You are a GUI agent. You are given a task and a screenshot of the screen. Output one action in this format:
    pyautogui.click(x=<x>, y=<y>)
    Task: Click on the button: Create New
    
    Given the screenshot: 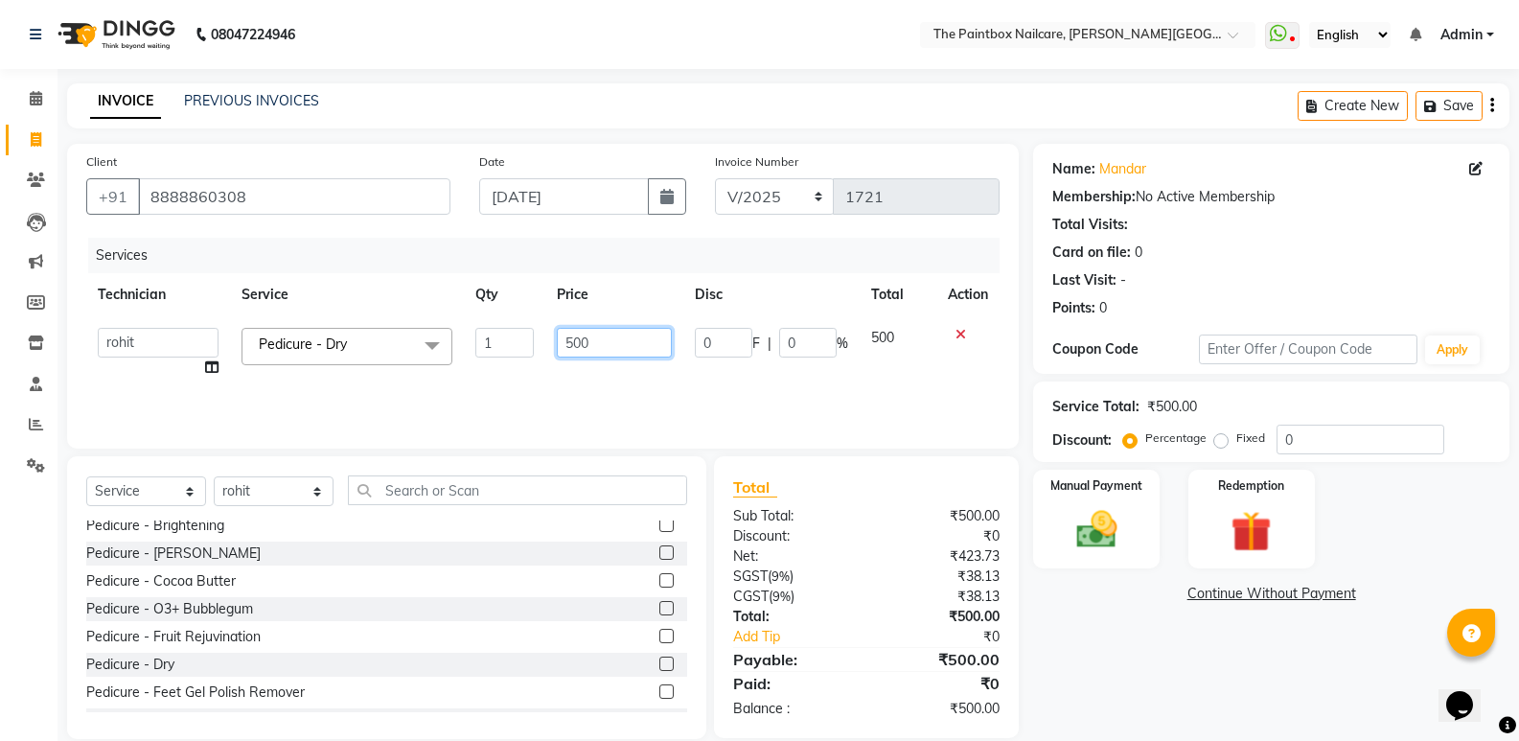 What is the action you would take?
    pyautogui.click(x=1352, y=105)
    